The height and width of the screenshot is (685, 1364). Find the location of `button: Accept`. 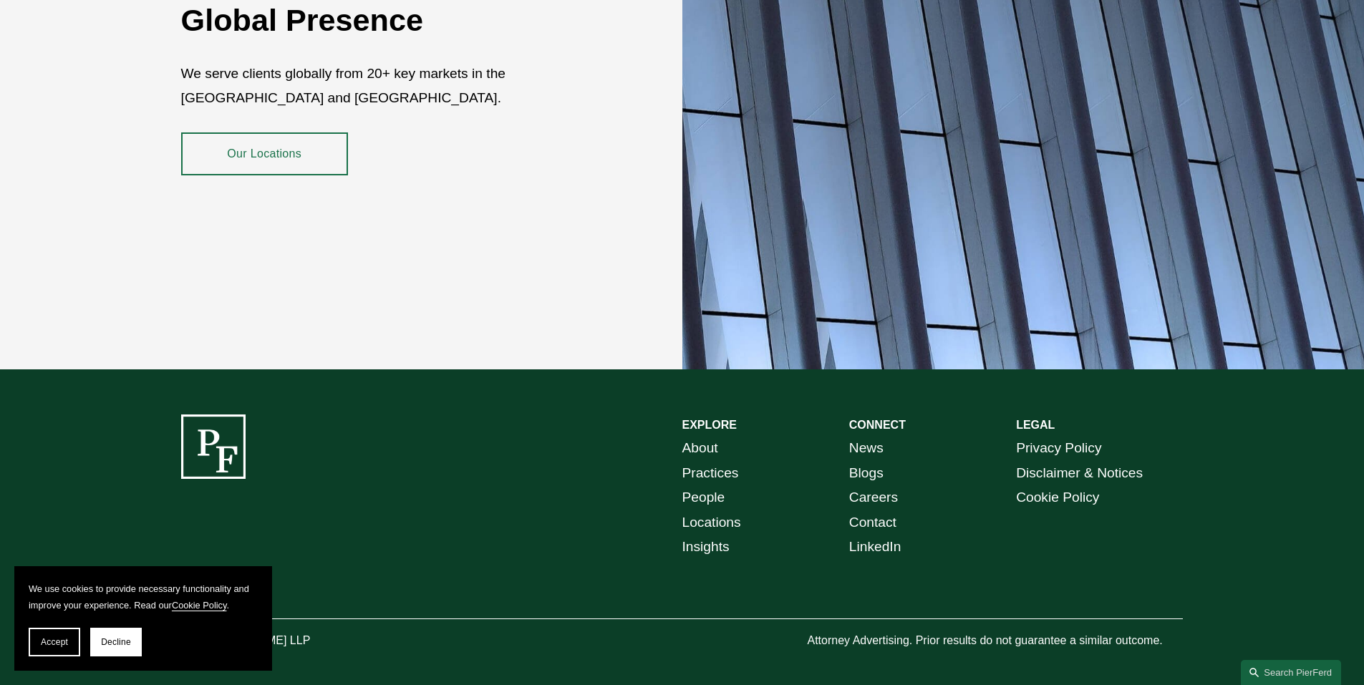

button: Accept is located at coordinates (54, 642).